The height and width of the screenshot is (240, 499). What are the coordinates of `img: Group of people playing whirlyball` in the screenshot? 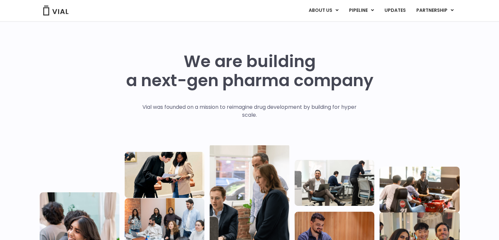 It's located at (419, 189).